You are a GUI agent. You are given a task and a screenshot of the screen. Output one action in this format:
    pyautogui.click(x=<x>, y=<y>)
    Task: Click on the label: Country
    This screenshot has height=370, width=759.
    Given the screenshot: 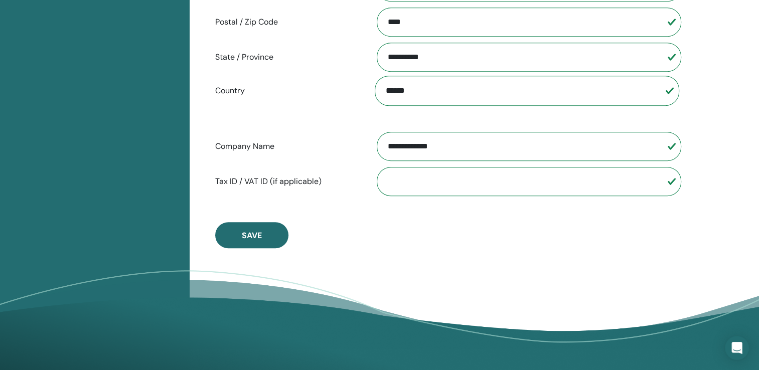 What is the action you would take?
    pyautogui.click(x=288, y=91)
    